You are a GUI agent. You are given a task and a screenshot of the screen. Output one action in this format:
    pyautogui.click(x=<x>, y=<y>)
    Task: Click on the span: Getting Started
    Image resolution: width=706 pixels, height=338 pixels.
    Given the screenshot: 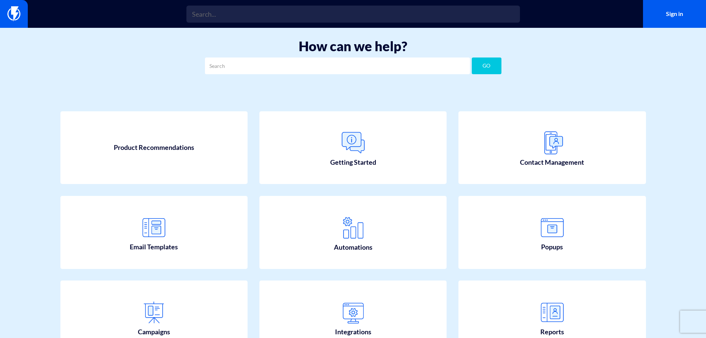 What is the action you would take?
    pyautogui.click(x=353, y=162)
    